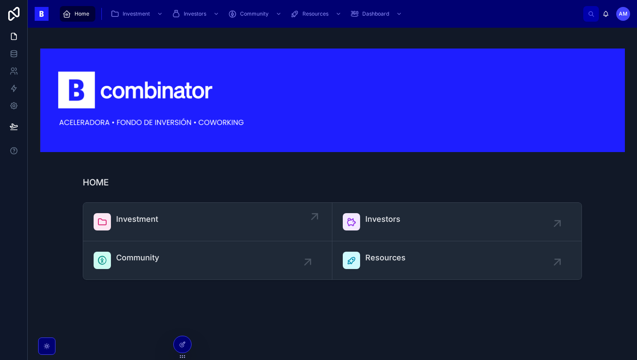 The height and width of the screenshot is (360, 637). I want to click on a: Home, so click(78, 14).